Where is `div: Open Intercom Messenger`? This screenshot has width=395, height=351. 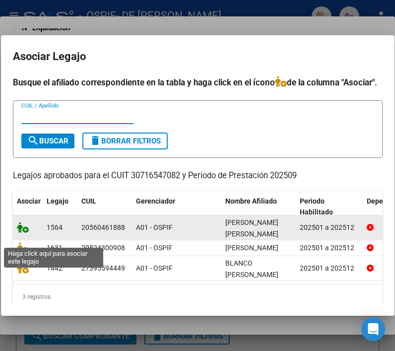
div: Open Intercom Messenger is located at coordinates (373, 329).